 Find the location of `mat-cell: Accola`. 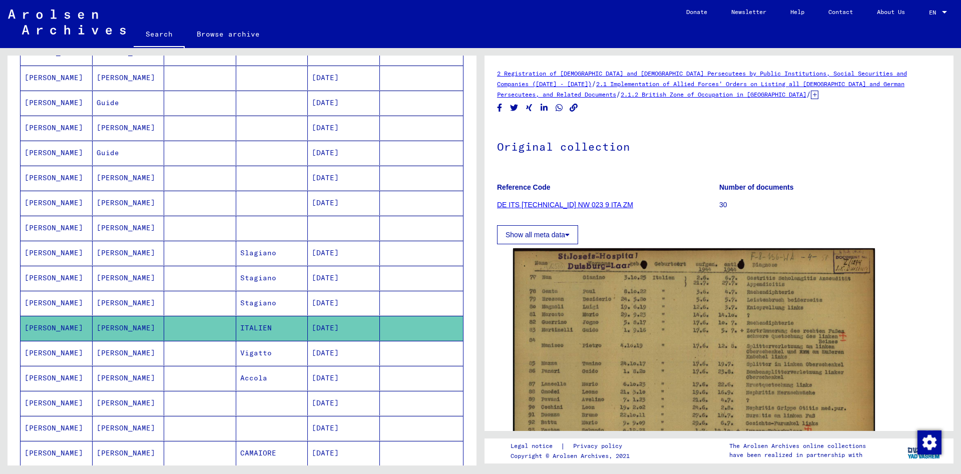

mat-cell: Accola is located at coordinates (272, 378).